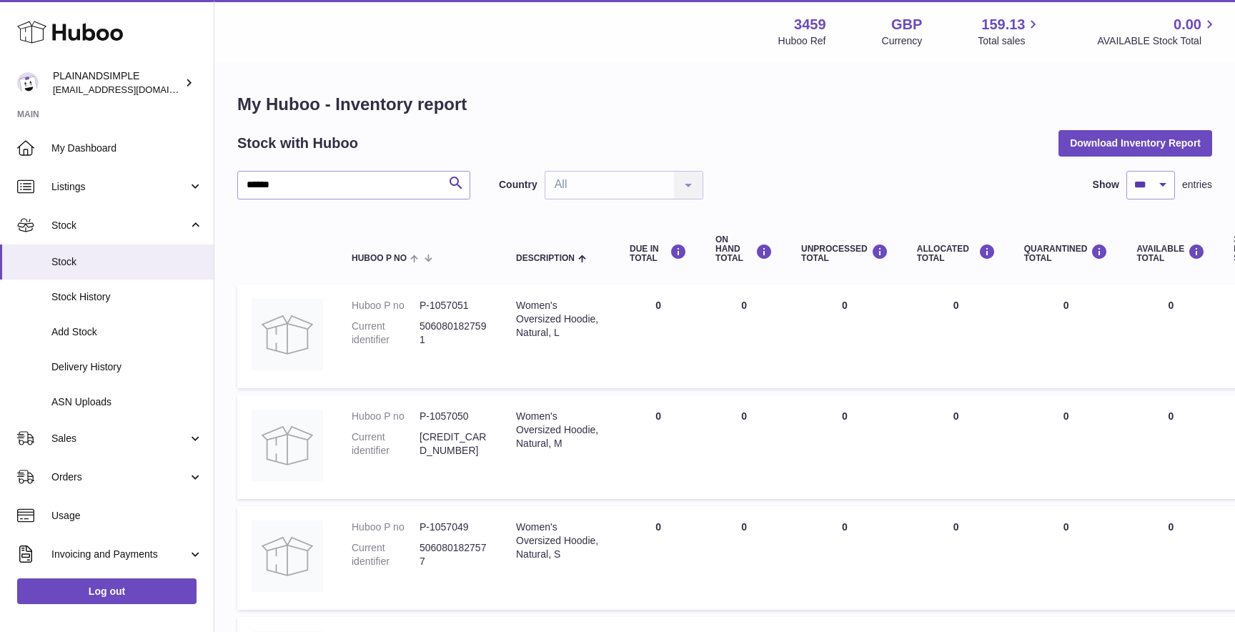  I want to click on div: Women's Oversized Hoodie, Natural, S, so click(558, 540).